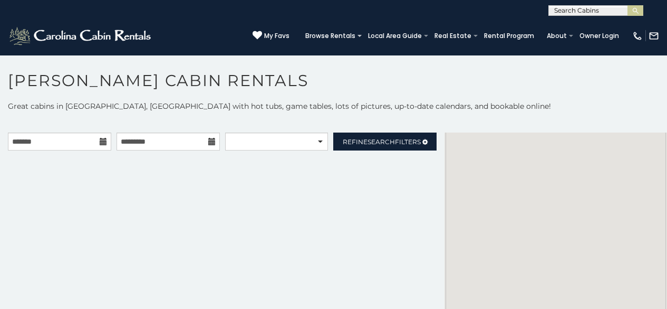 The height and width of the screenshot is (309, 667). I want to click on img: phone-regular-white.png, so click(638, 36).